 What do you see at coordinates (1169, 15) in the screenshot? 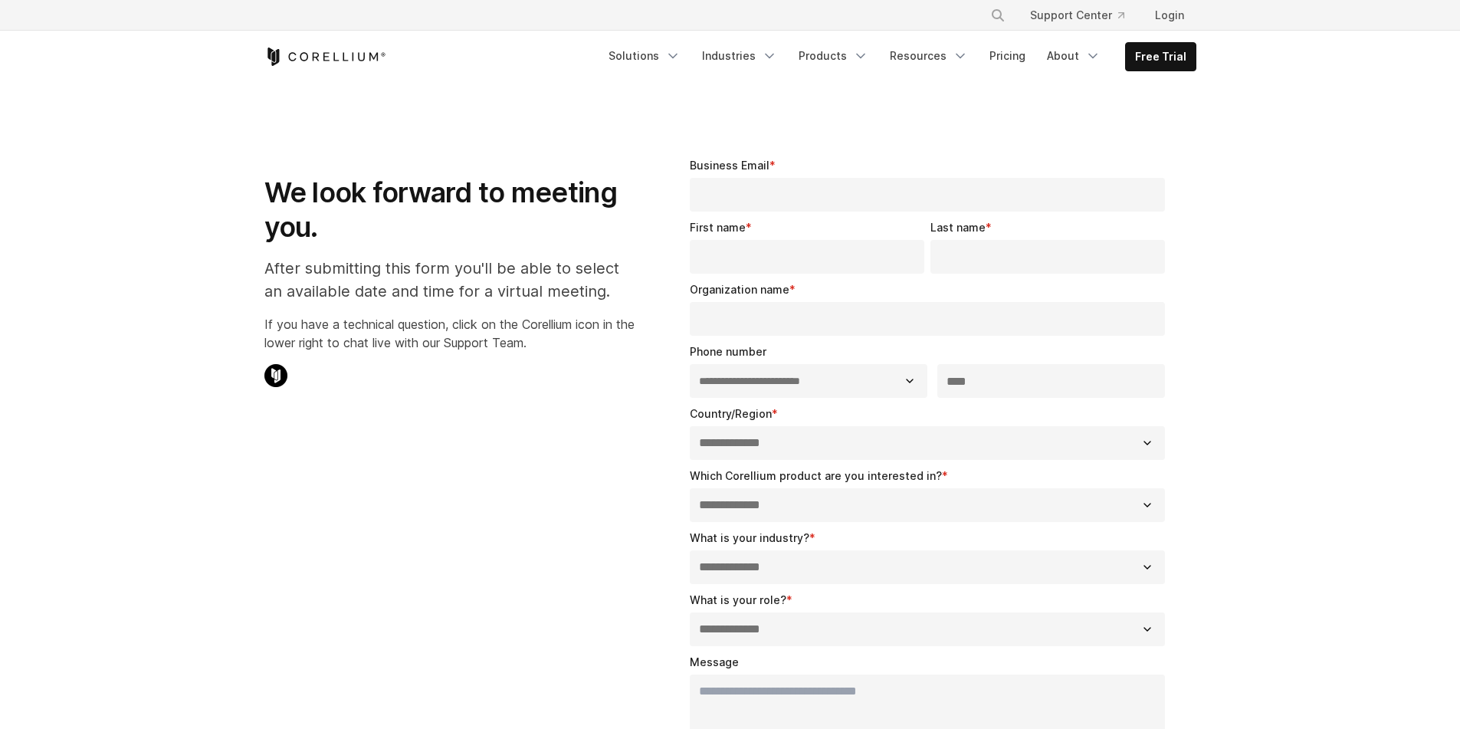
I see `a: Login` at bounding box center [1169, 15].